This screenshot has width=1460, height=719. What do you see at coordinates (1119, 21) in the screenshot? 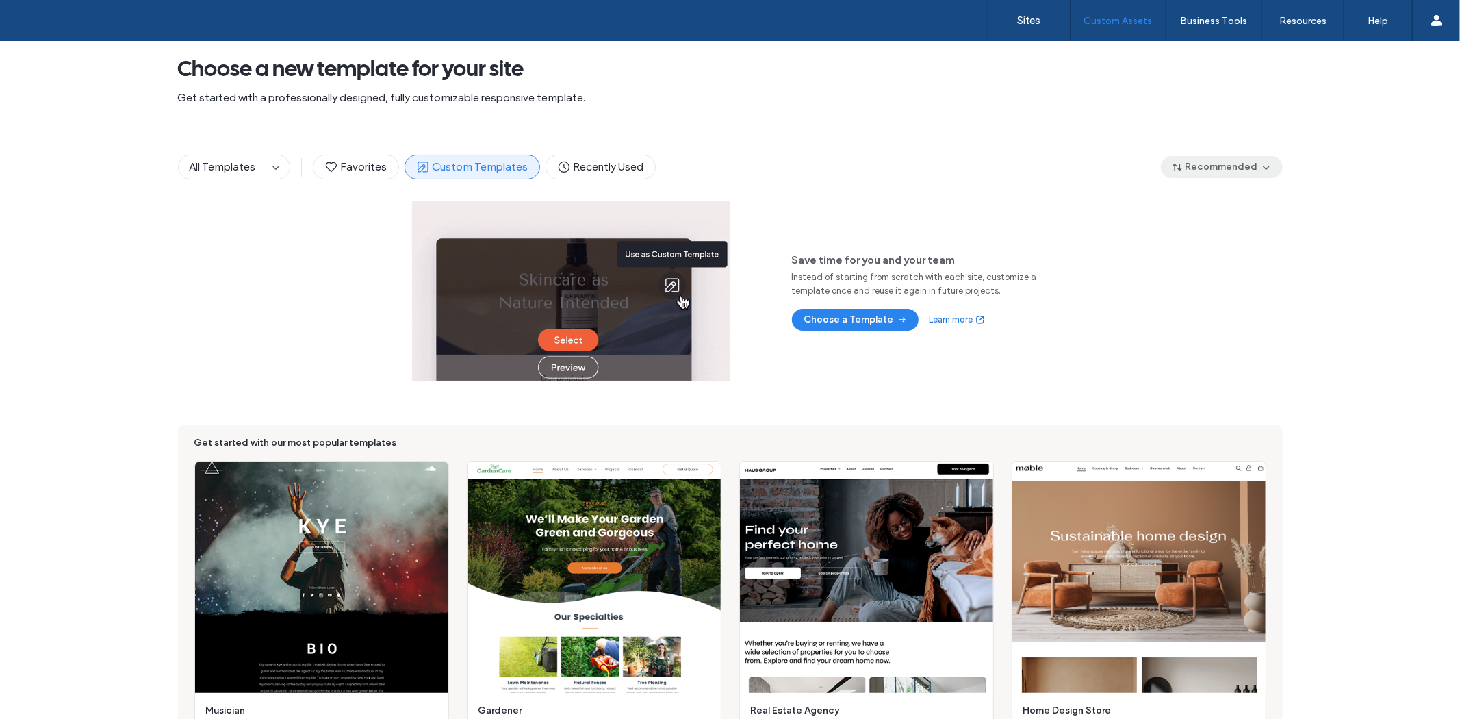
I see `label: Custom Assets` at bounding box center [1119, 21].